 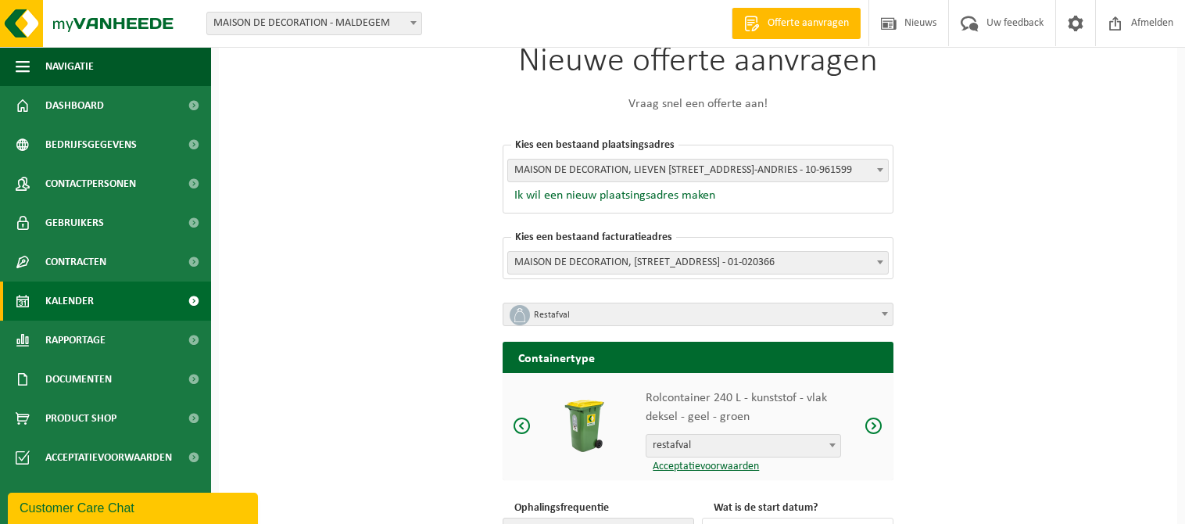 I want to click on span: Product Shop, so click(x=80, y=418).